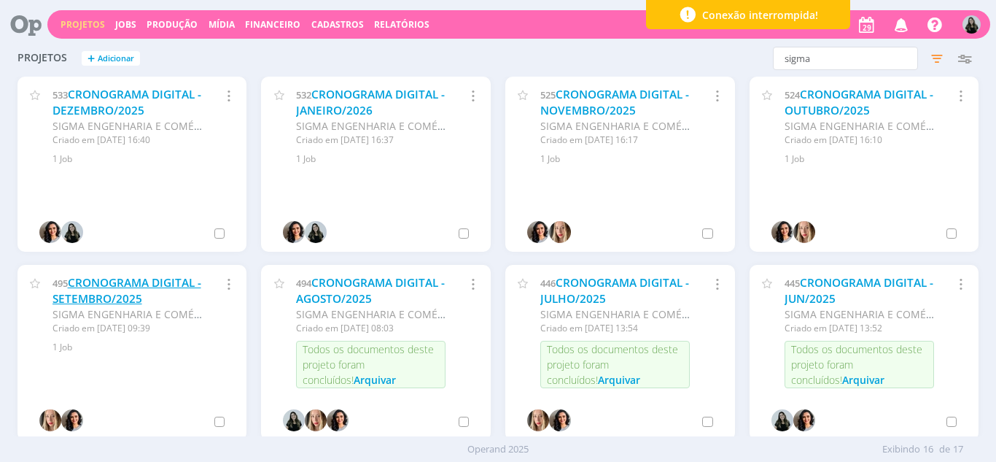 The height and width of the screenshot is (462, 996). What do you see at coordinates (338, 25) in the screenshot?
I see `button: Cadastros` at bounding box center [338, 25].